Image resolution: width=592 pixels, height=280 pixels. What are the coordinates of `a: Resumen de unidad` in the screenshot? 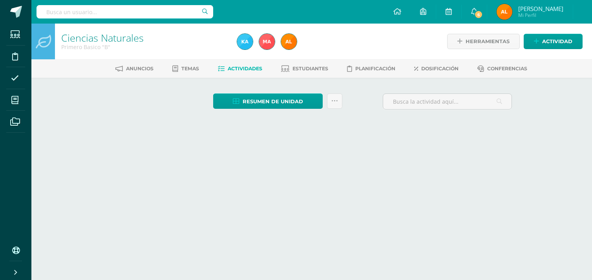 It's located at (268, 101).